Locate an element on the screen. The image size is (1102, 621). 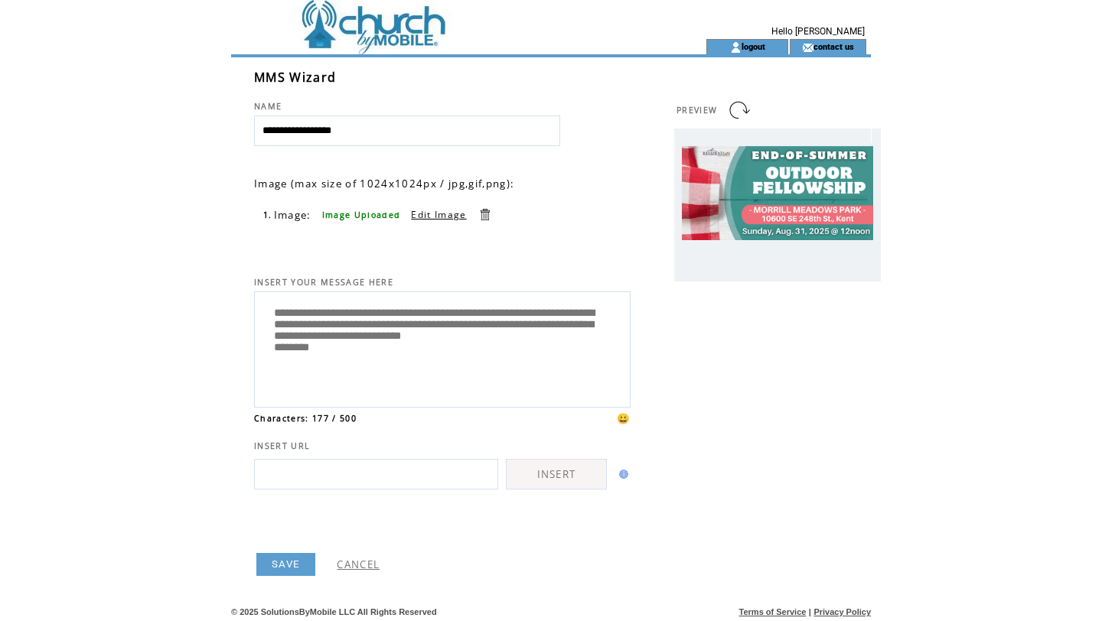
span: MMS Wizard is located at coordinates (295, 77).